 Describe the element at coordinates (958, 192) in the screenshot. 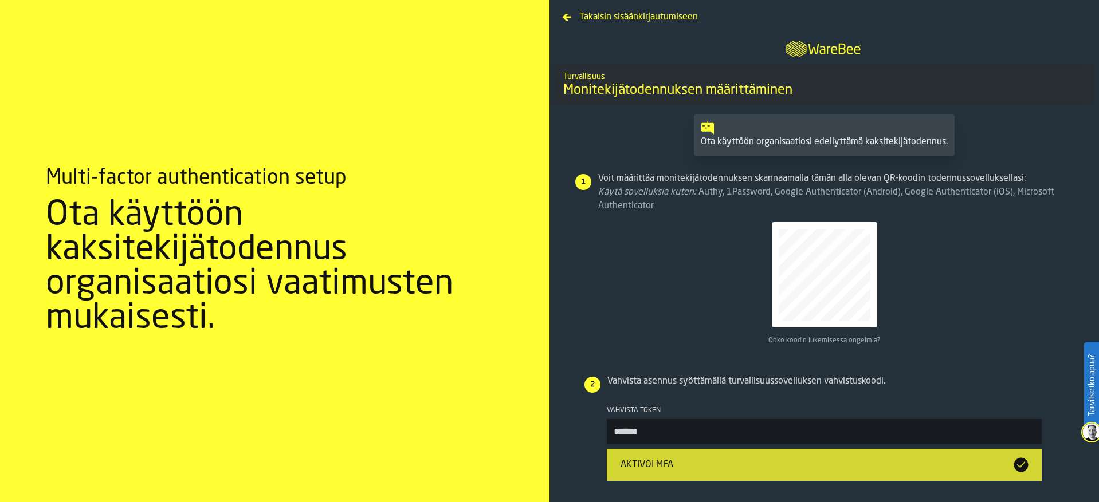

I see `a: Google Authenticator (iOS)` at that location.